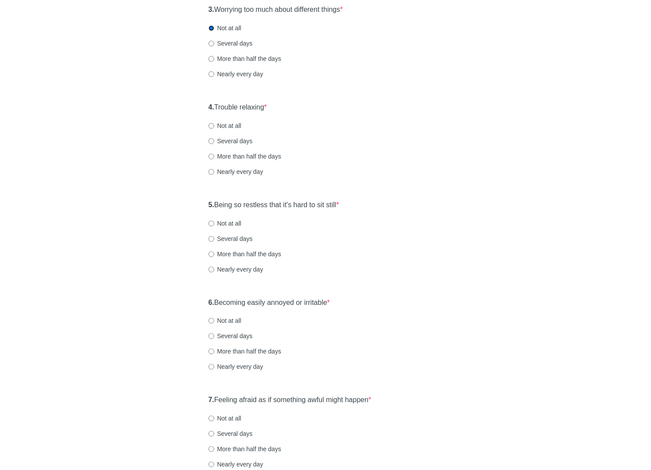 The height and width of the screenshot is (470, 651). I want to click on strong: 7., so click(211, 399).